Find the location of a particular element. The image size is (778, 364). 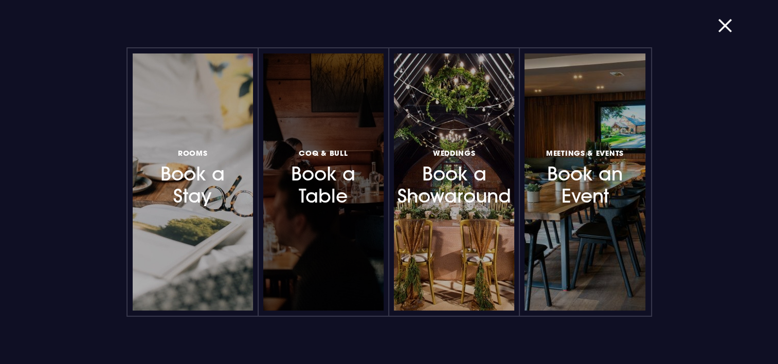

h3: Book a Stay is located at coordinates (193, 176).